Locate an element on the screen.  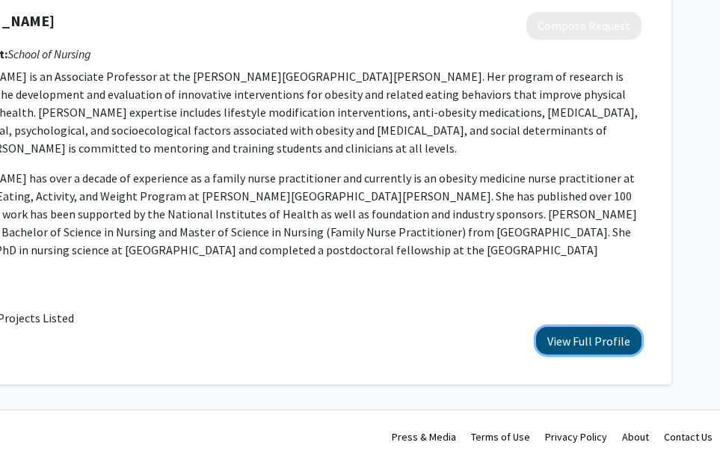
i: School of Nursing is located at coordinates (49, 54).